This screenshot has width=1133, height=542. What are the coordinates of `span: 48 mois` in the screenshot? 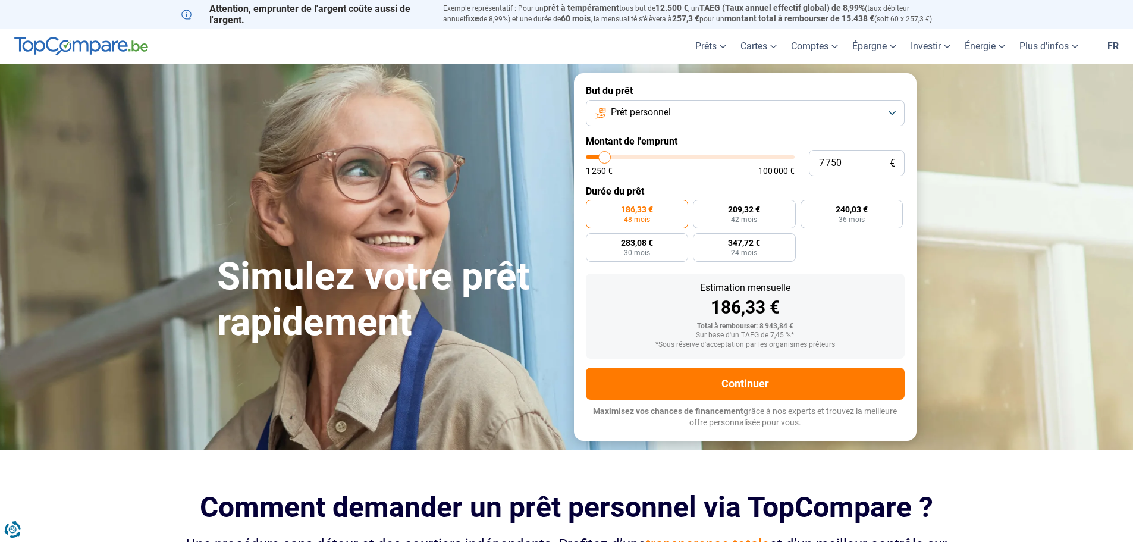 It's located at (637, 219).